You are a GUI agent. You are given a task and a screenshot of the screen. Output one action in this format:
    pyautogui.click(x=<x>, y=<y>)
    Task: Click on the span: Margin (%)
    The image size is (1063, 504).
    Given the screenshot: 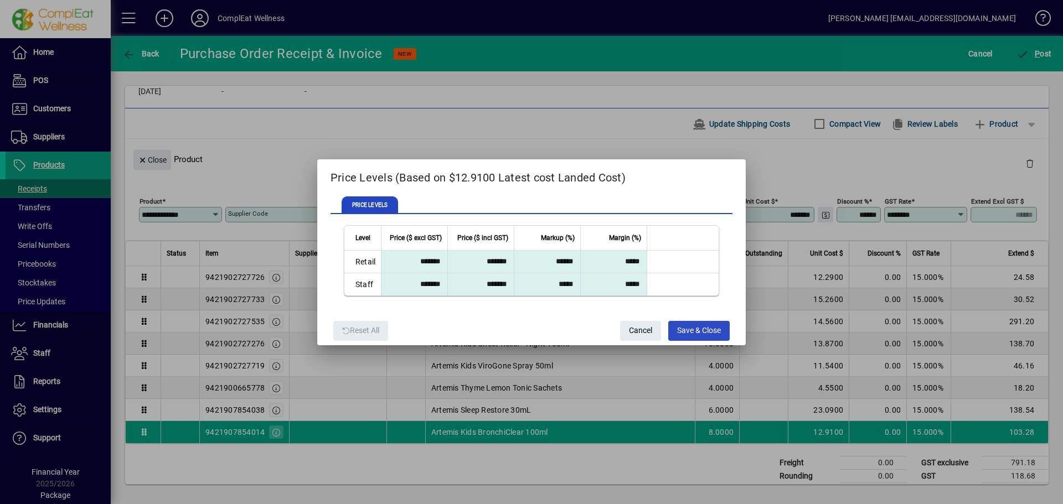 What is the action you would take?
    pyautogui.click(x=625, y=238)
    